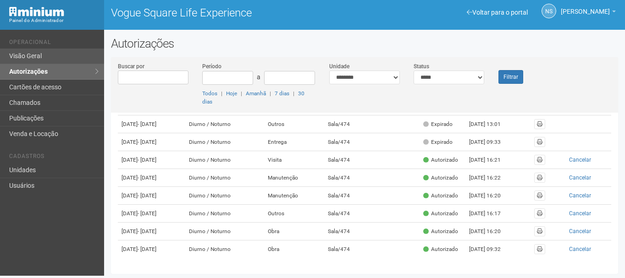 This screenshot has height=278, width=625. What do you see at coordinates (256, 94) in the screenshot?
I see `a: Amanhã` at bounding box center [256, 94].